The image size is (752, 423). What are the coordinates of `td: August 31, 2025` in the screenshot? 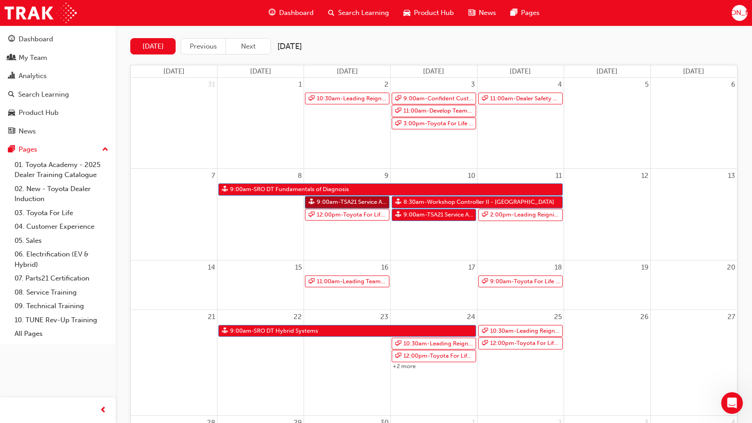 It's located at (174, 123).